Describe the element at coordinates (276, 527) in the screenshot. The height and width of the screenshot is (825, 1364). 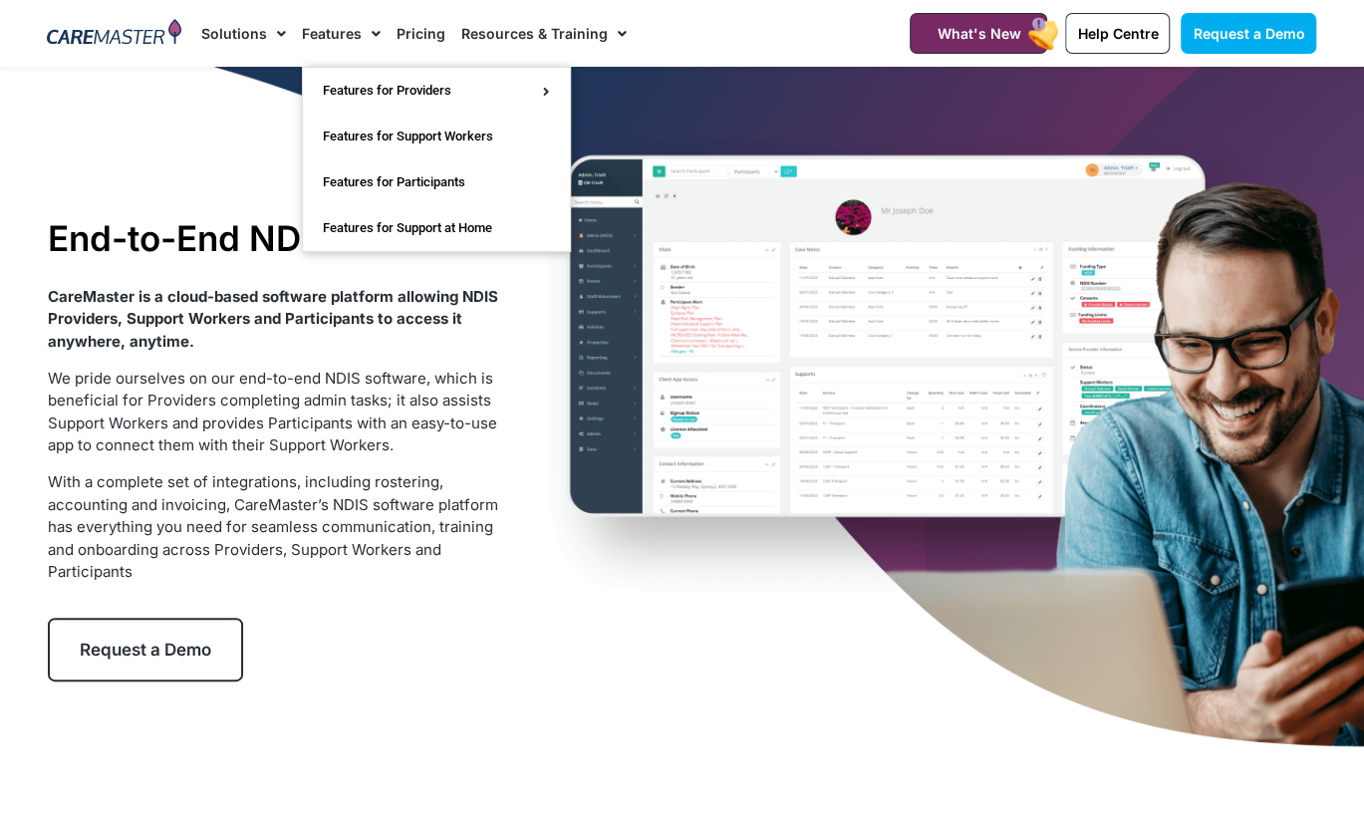
I see `p: With a complete set of integrations, including rostering, accounting and invoicing, CareMaster’s ...` at that location.